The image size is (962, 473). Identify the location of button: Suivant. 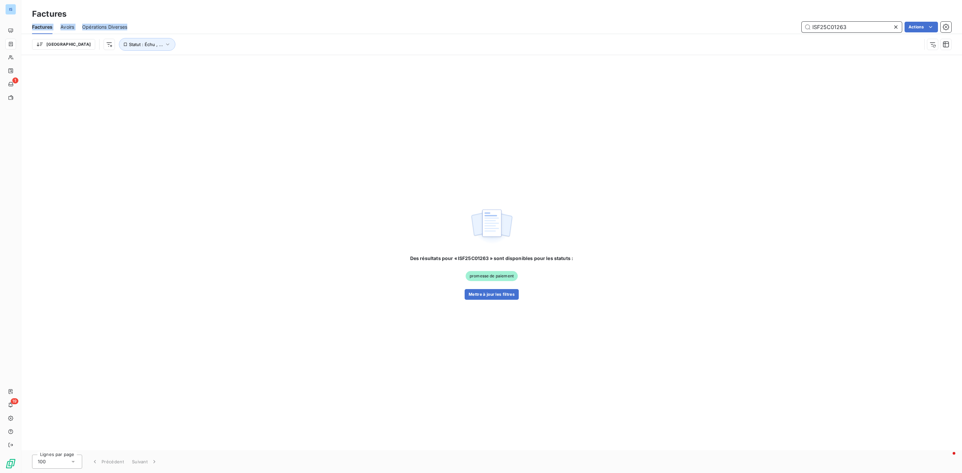
(145, 462).